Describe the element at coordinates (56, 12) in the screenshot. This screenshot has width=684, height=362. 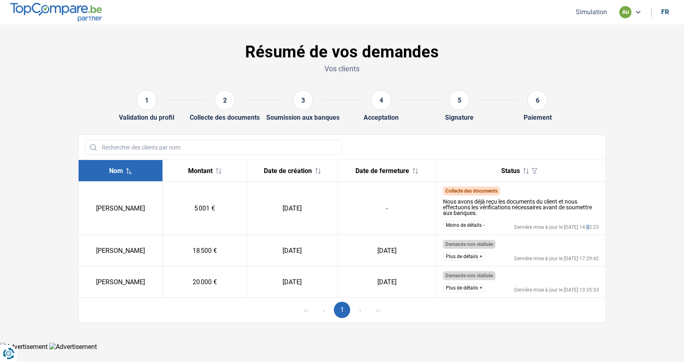
I see `img: TopCompare.be` at that location.